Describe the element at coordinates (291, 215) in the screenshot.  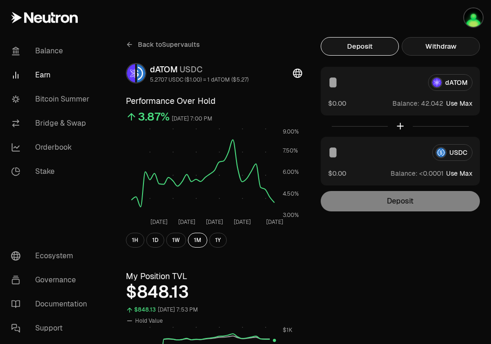
I see `tspan: 3.00%` at that location.